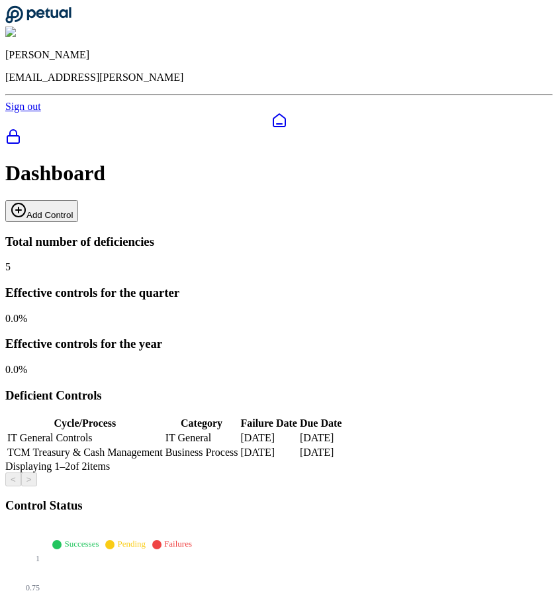 The height and width of the screenshot is (599, 558). I want to click on th: Cycle/Process, so click(85, 423).